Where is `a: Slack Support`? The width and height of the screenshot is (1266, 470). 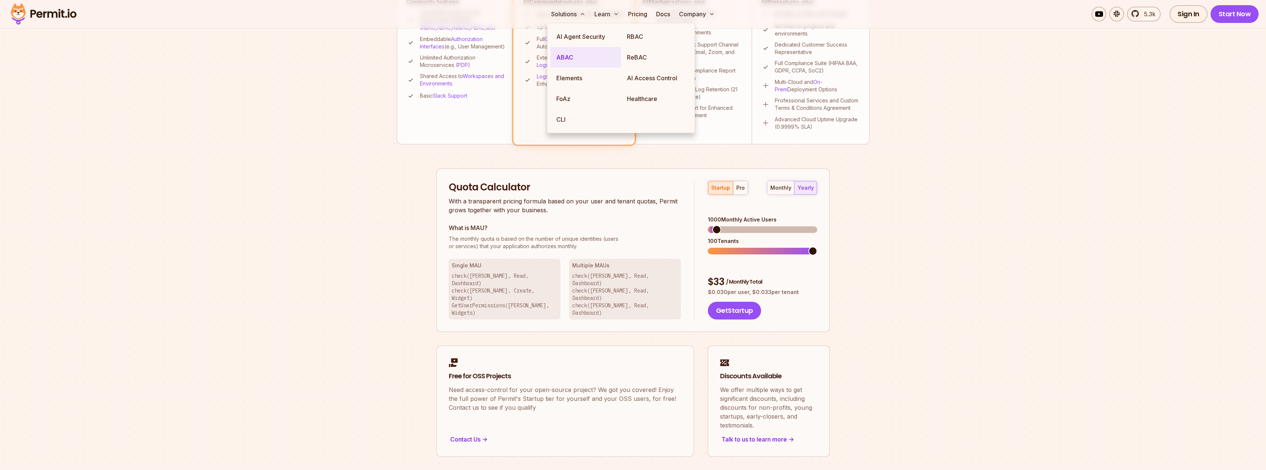
a: Slack Support is located at coordinates (450, 95).